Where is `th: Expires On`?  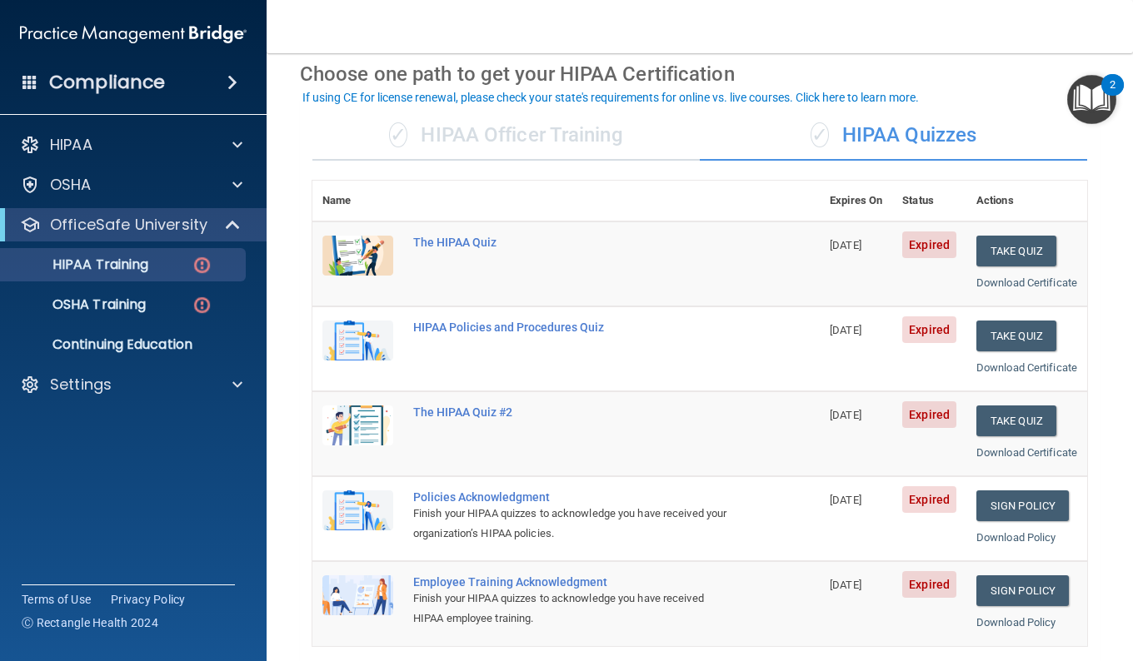 th: Expires On is located at coordinates (855, 201).